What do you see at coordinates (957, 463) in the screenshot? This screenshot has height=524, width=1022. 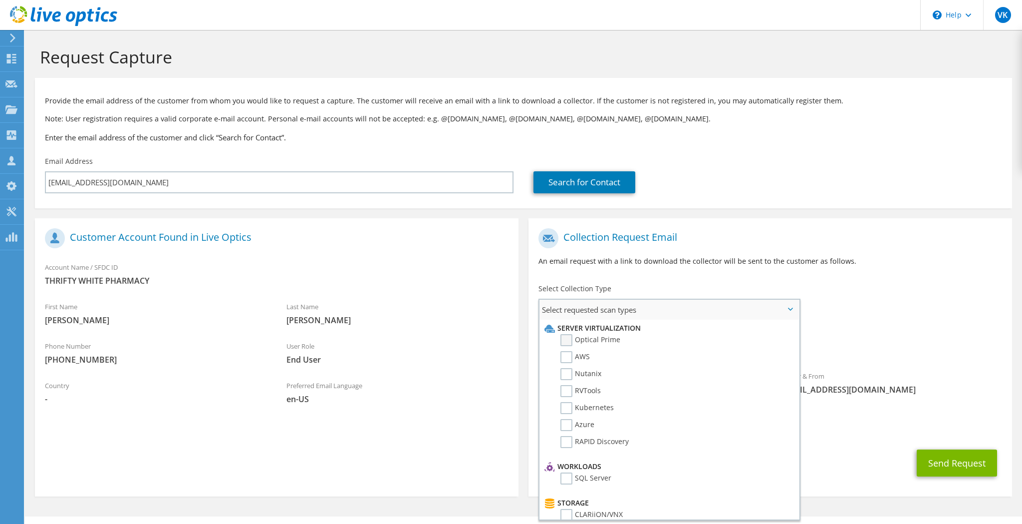 I see `button: Send Request` at bounding box center [957, 463].